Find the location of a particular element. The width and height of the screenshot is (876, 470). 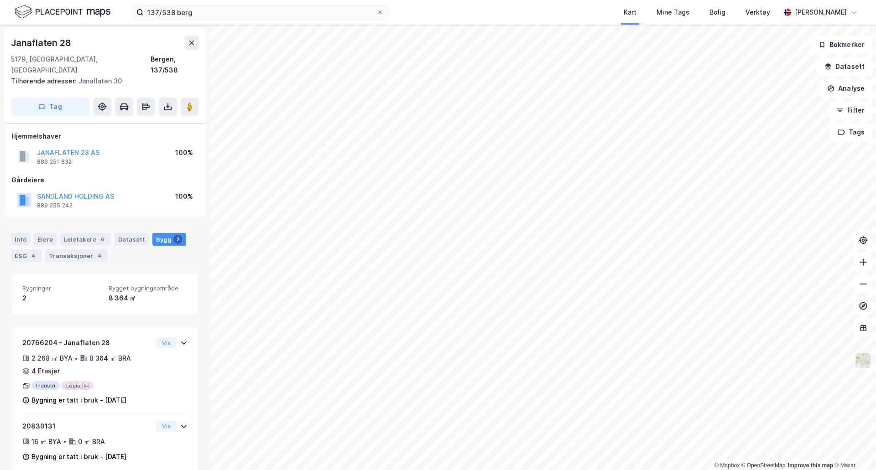

div: Janaflaten 30 is located at coordinates (101, 81).